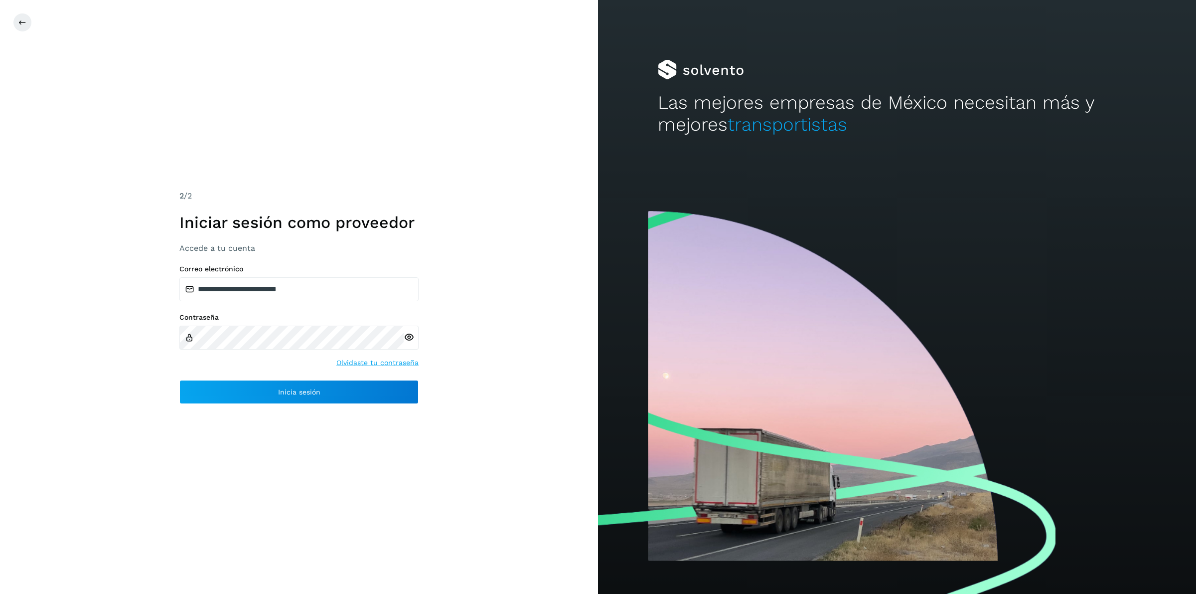 This screenshot has width=1196, height=594. Describe the element at coordinates (299, 269) in the screenshot. I see `label: Correo electrónico` at that location.